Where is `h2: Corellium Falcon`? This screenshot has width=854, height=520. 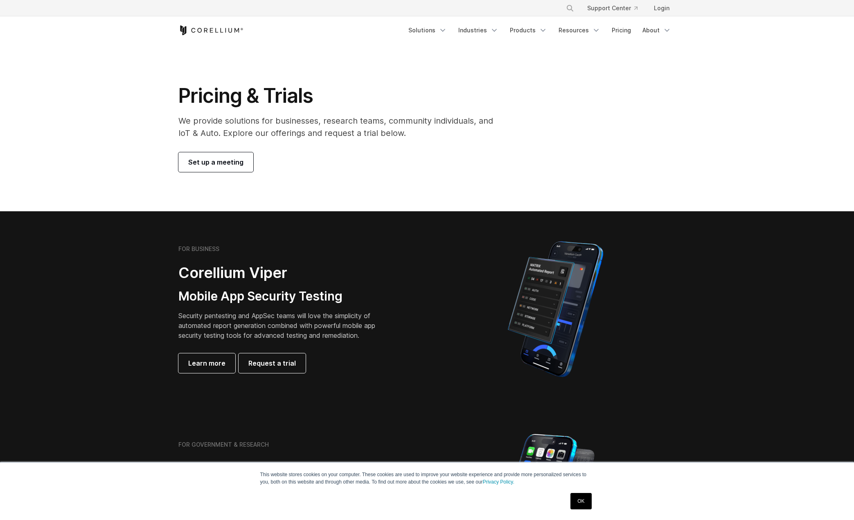 h2: Corellium Falcon is located at coordinates (293, 468).